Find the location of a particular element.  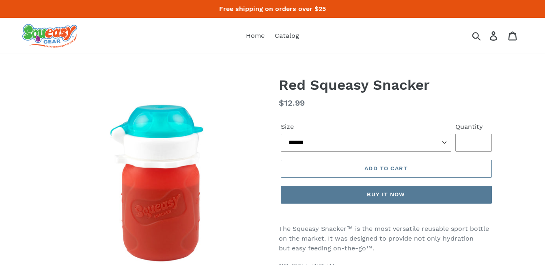

button: Add to cart is located at coordinates (386, 168).